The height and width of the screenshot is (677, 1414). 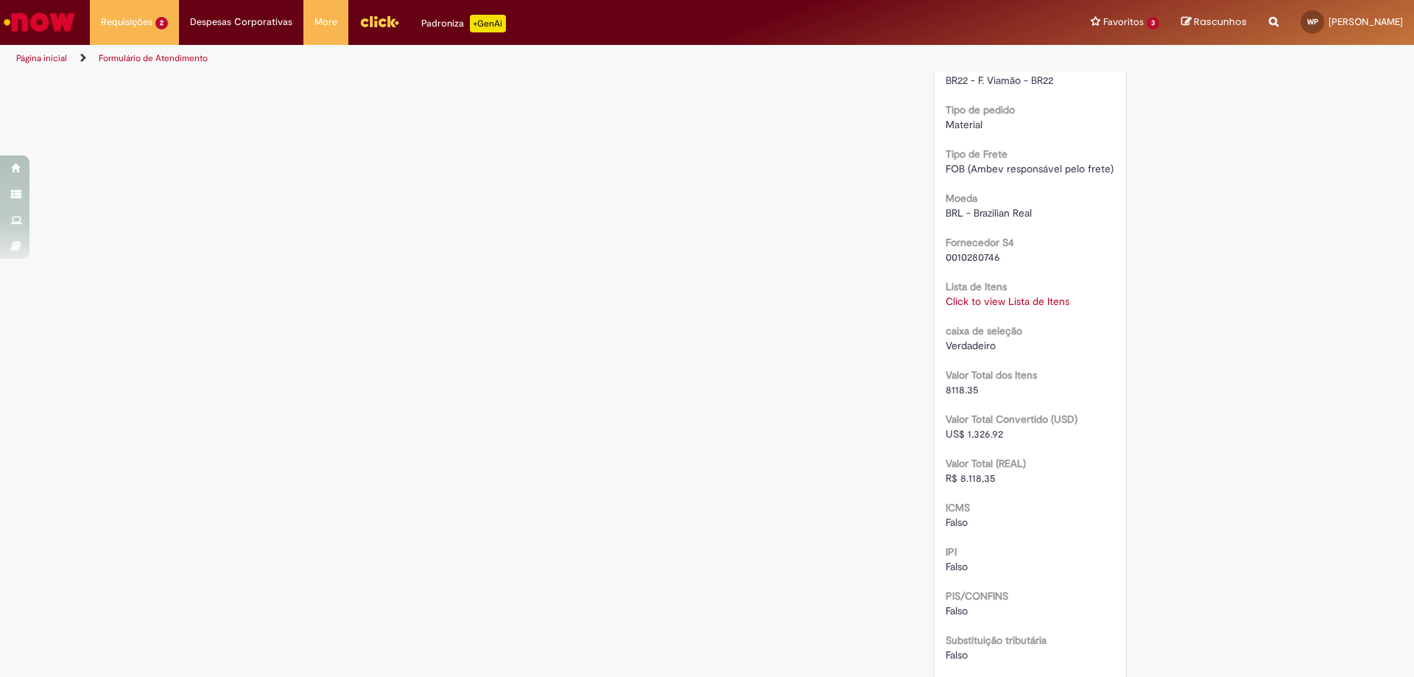 What do you see at coordinates (961, 198) in the screenshot?
I see `b: Moeda` at bounding box center [961, 198].